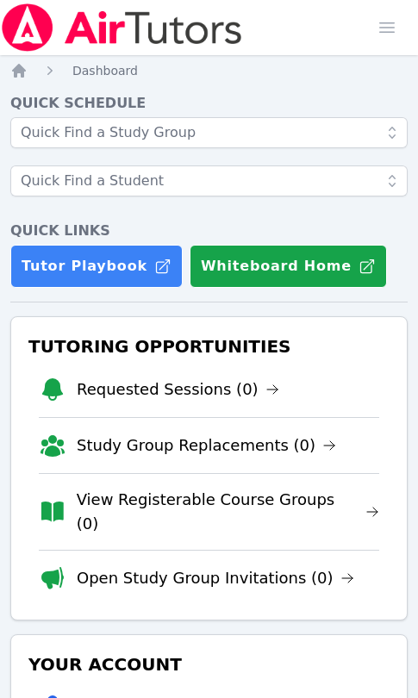 Image resolution: width=418 pixels, height=698 pixels. Describe the element at coordinates (228, 512) in the screenshot. I see `a: View Registerable Course Groups (0)` at that location.